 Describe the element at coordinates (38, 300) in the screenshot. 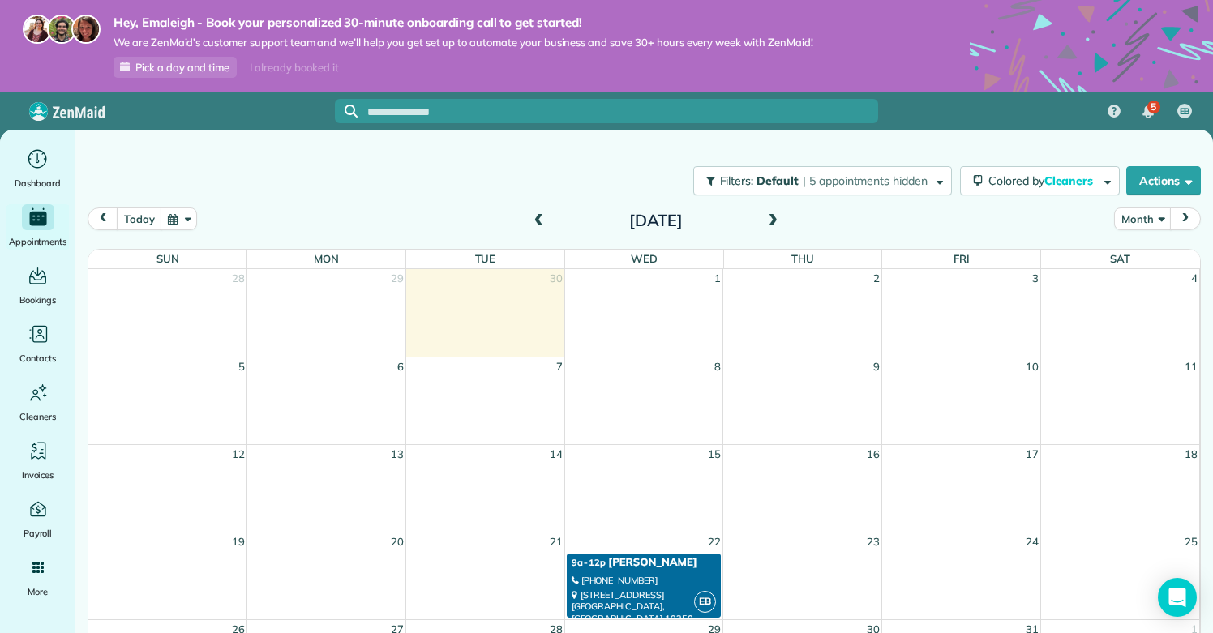

I see `span: Bookings` at that location.